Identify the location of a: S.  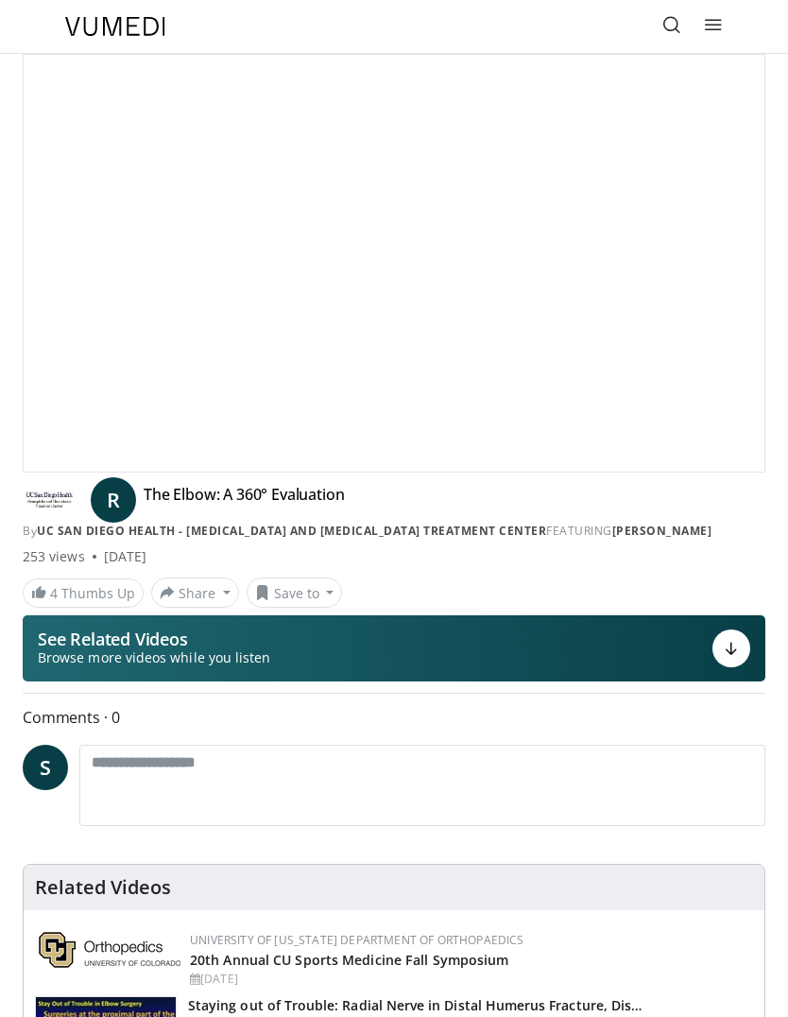
(45, 767).